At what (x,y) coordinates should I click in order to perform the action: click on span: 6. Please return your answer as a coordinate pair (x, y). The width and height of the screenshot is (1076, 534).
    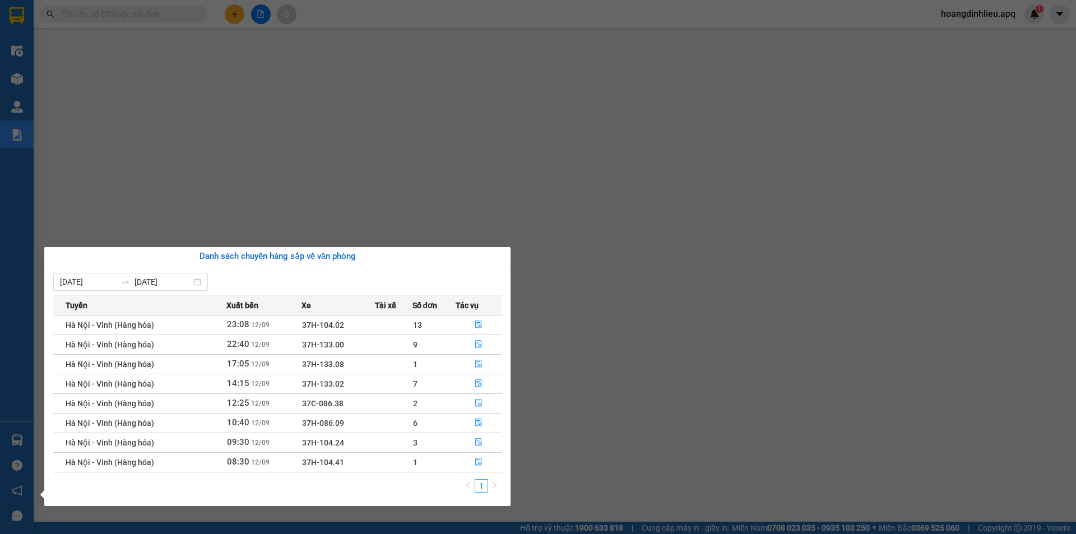
    Looking at the image, I should click on (415, 423).